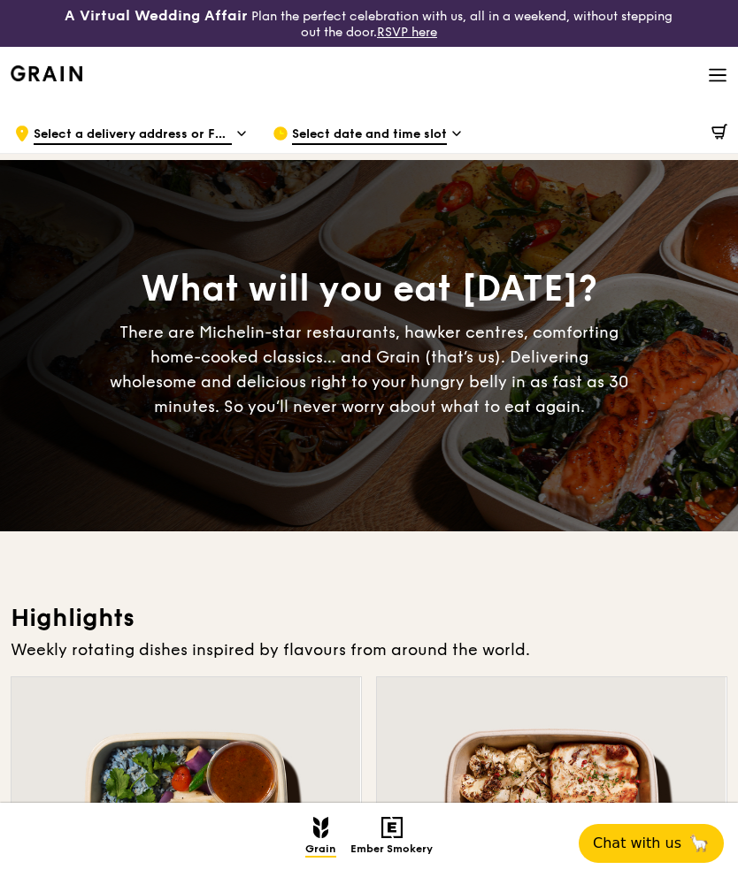  I want to click on h3: A Virtual Wedding Affair, so click(156, 16).